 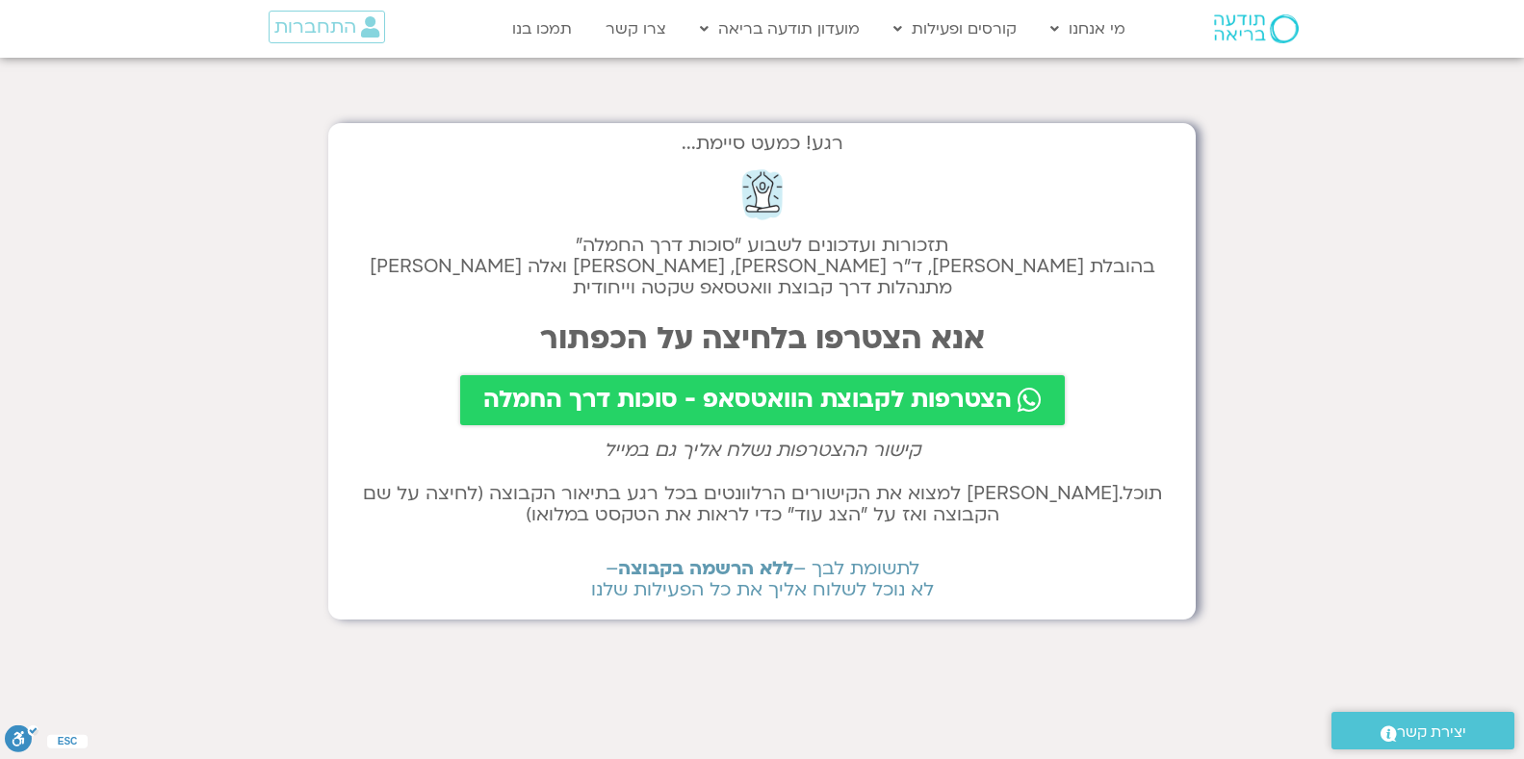 What do you see at coordinates (1431, 732) in the screenshot?
I see `span: יצירת קשר` at bounding box center [1431, 732].